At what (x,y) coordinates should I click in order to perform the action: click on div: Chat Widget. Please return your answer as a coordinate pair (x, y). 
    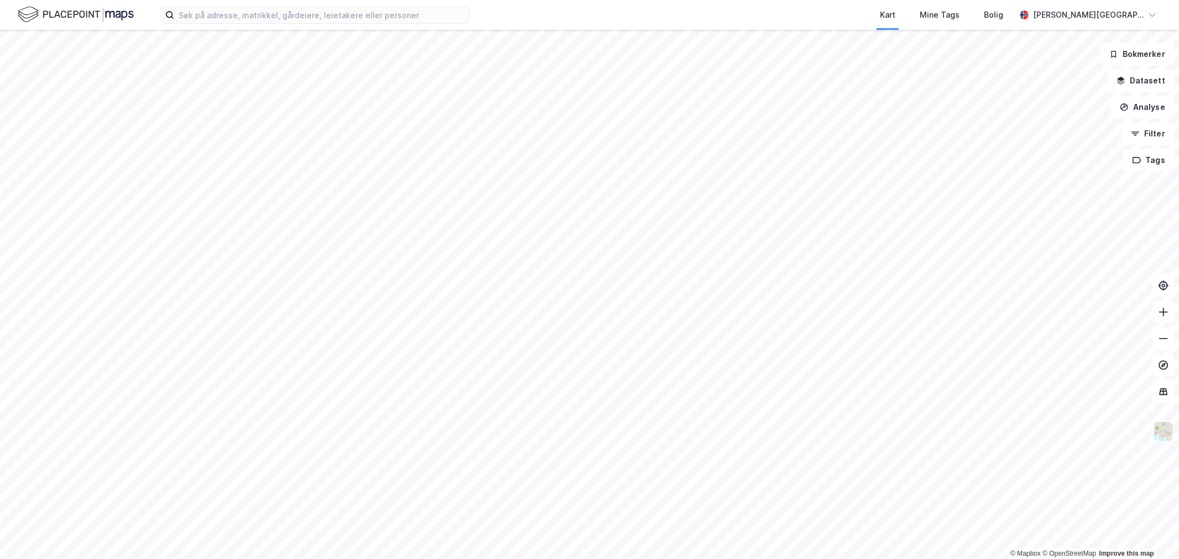
    Looking at the image, I should click on (1151, 533).